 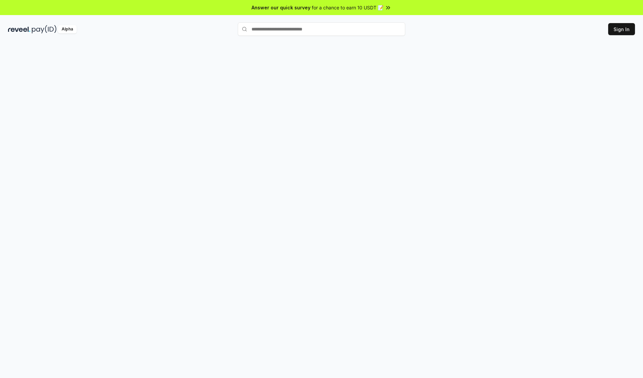 What do you see at coordinates (281, 7) in the screenshot?
I see `span: Answer our quick survey` at bounding box center [281, 7].